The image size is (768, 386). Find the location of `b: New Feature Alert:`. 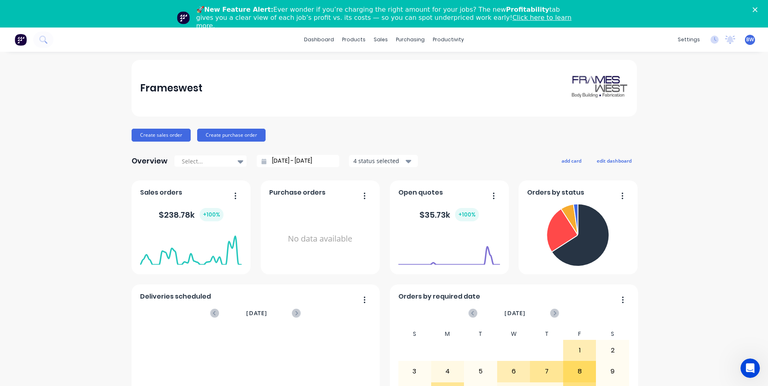

b: New Feature Alert: is located at coordinates (239, 9).